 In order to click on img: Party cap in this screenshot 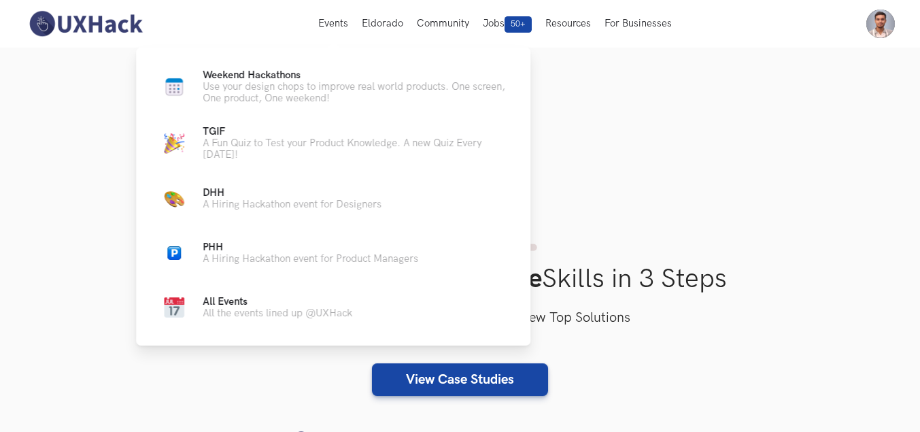, I will do `click(174, 143)`.